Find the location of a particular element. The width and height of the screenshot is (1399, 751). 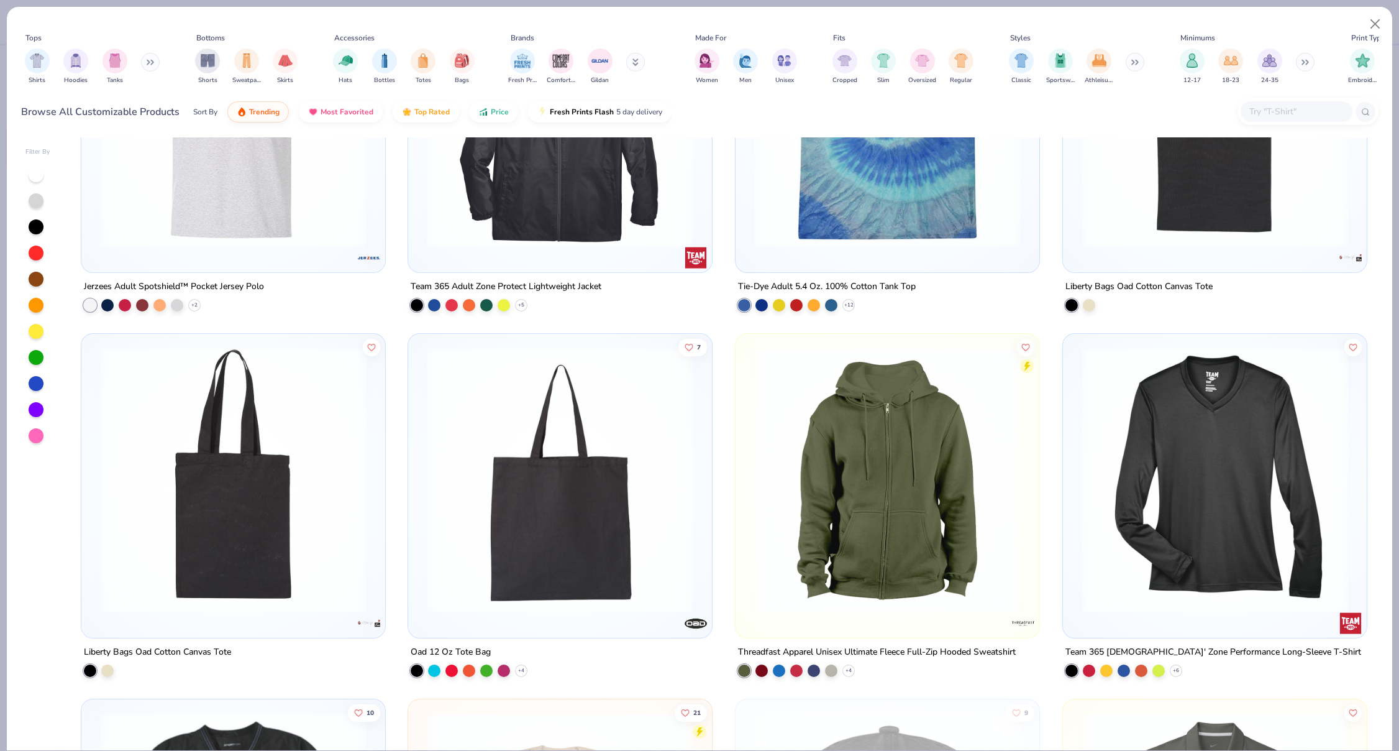

div: Minimums is located at coordinates (1198, 38).